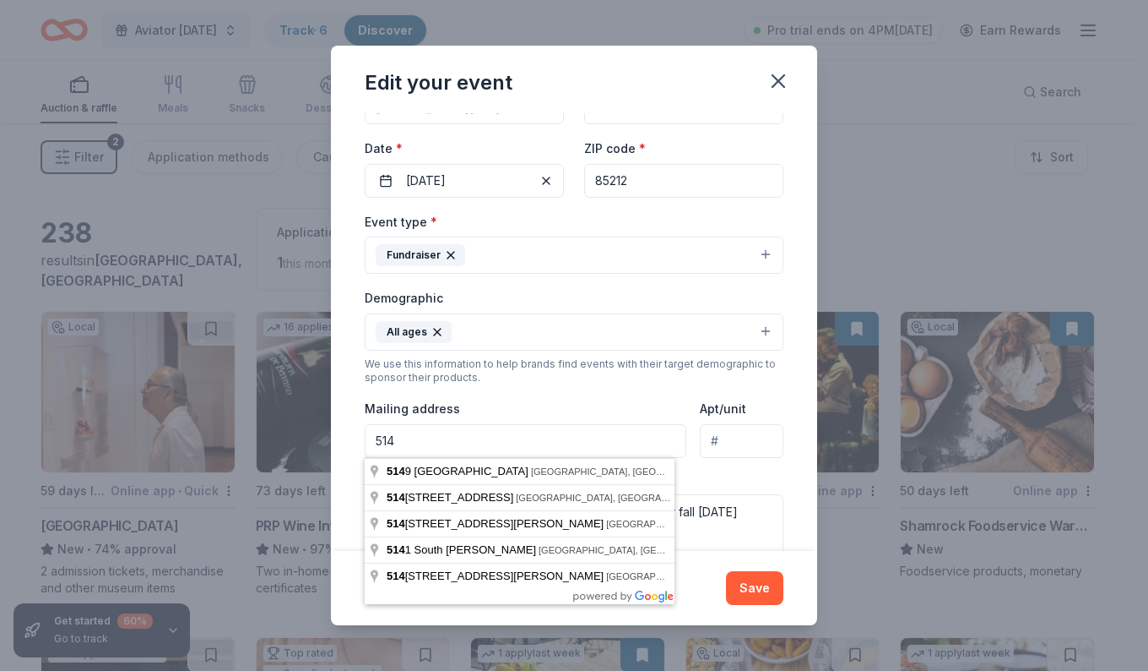 This screenshot has height=671, width=1148. Describe the element at coordinates (421, 255) in the screenshot. I see `div: Fundraiser` at that location.